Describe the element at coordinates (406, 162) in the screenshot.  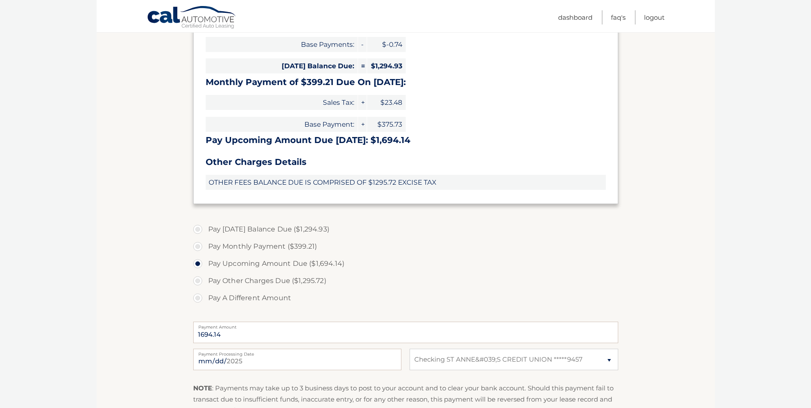
I see `h3: Other Charges Details` at that location.